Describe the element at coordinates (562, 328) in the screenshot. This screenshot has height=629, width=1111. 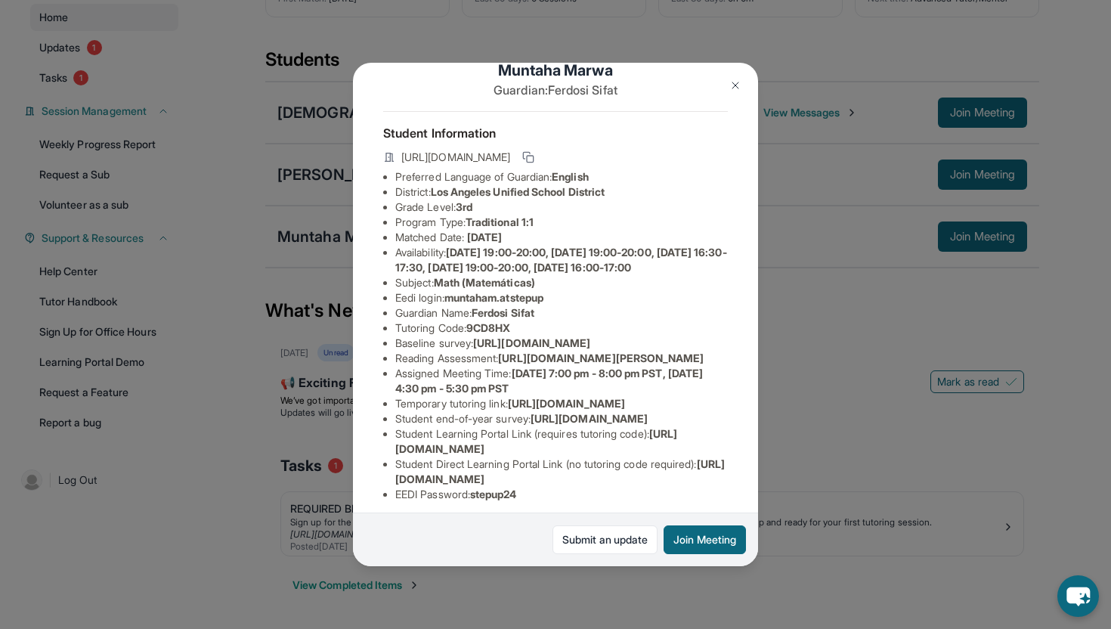
I see `li: Tutoring Code :` at that location.